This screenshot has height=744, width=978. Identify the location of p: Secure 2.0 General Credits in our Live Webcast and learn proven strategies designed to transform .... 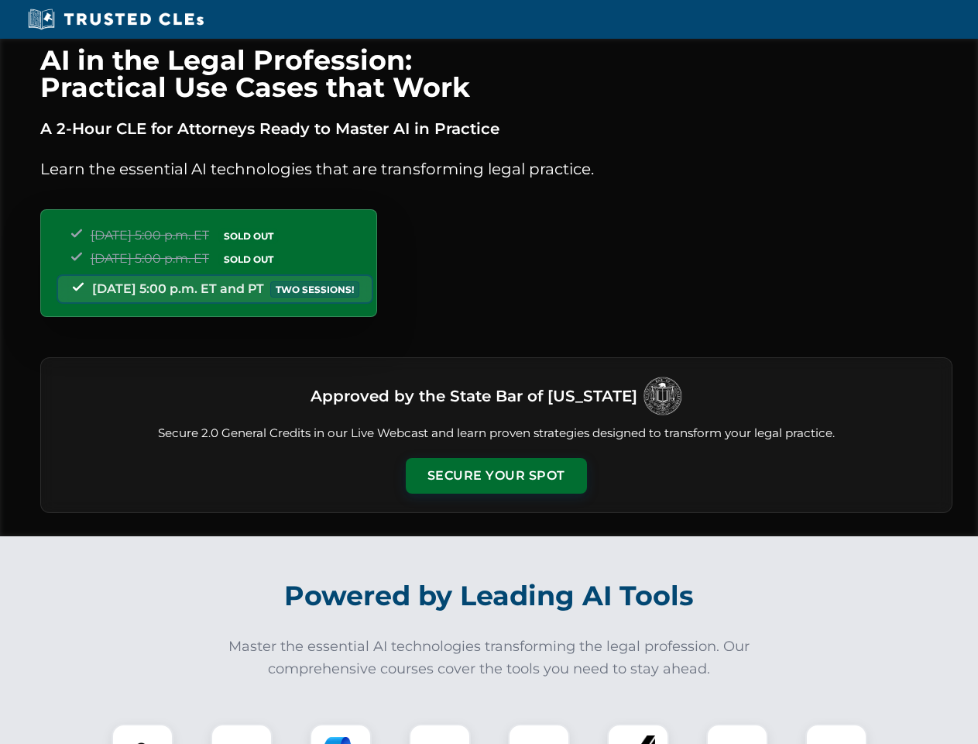
(497, 433).